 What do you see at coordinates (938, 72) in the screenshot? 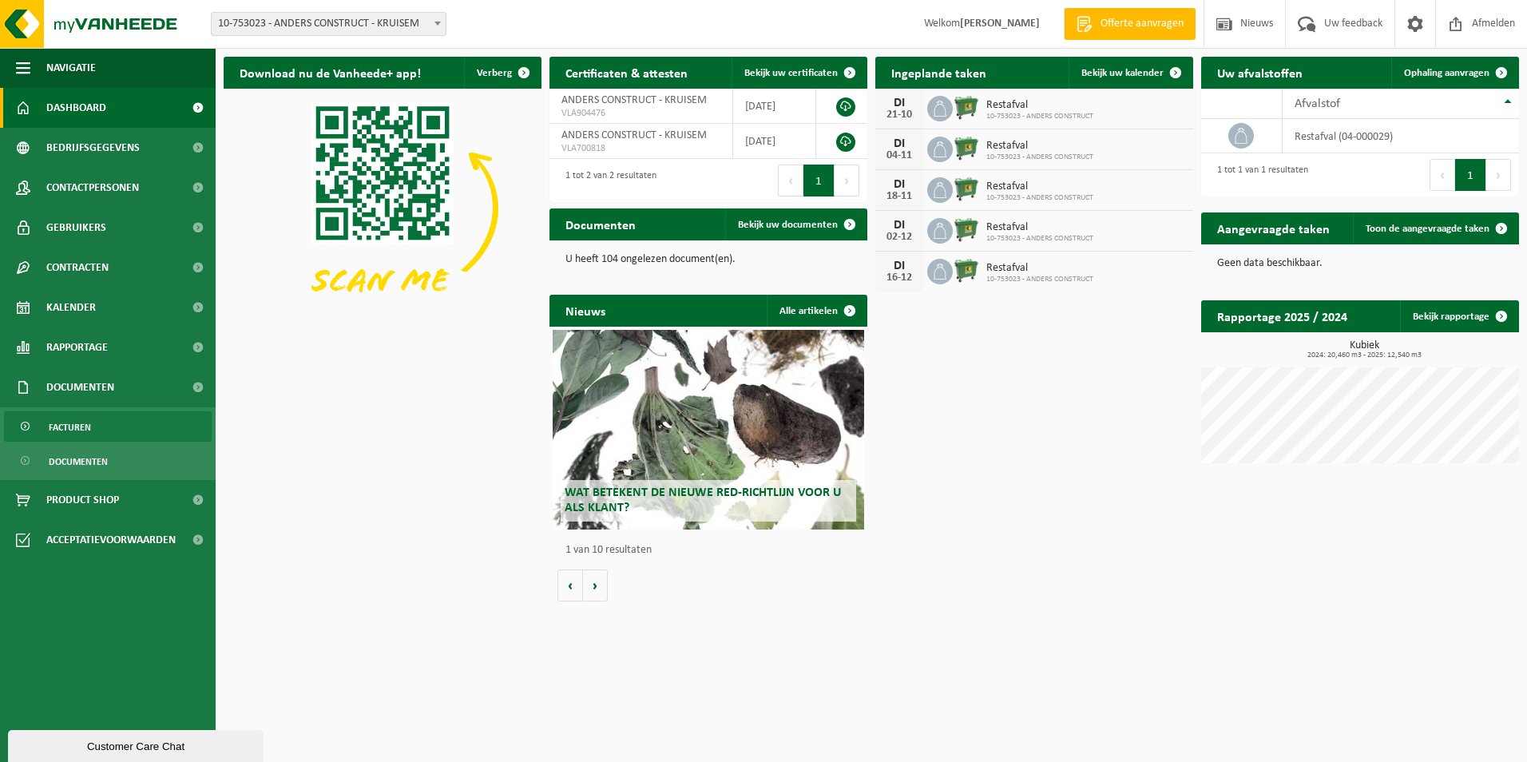
I see `h2: Ingeplande taken` at bounding box center [938, 72].